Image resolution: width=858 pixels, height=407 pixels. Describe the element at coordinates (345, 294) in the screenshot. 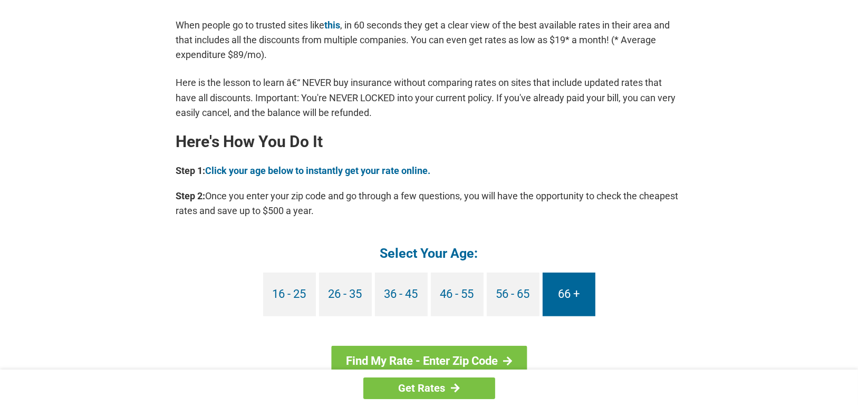

I see `a: 26 - 35` at that location.